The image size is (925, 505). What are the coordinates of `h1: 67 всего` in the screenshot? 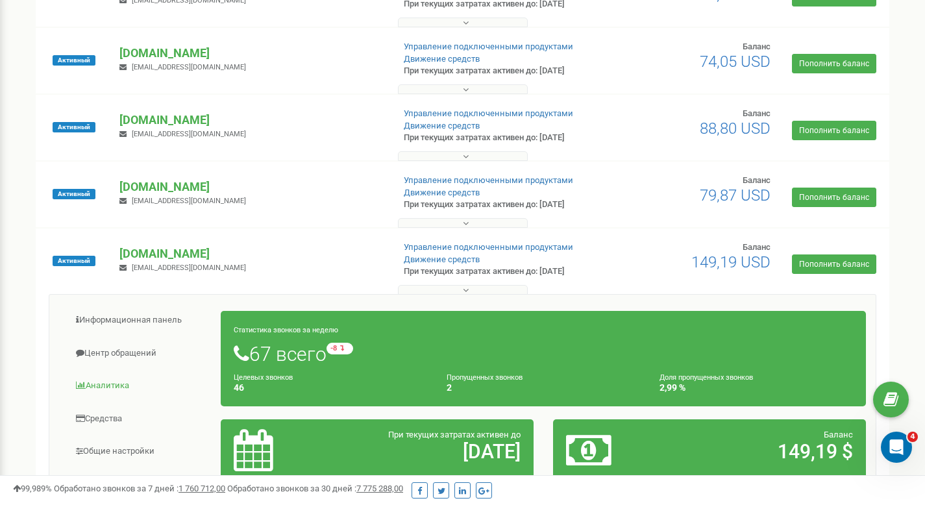 It's located at (543, 354).